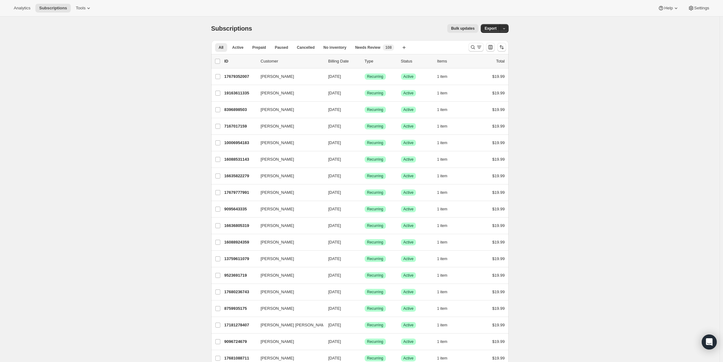  What do you see at coordinates (668, 8) in the screenshot?
I see `button: Help` at bounding box center [668, 8].